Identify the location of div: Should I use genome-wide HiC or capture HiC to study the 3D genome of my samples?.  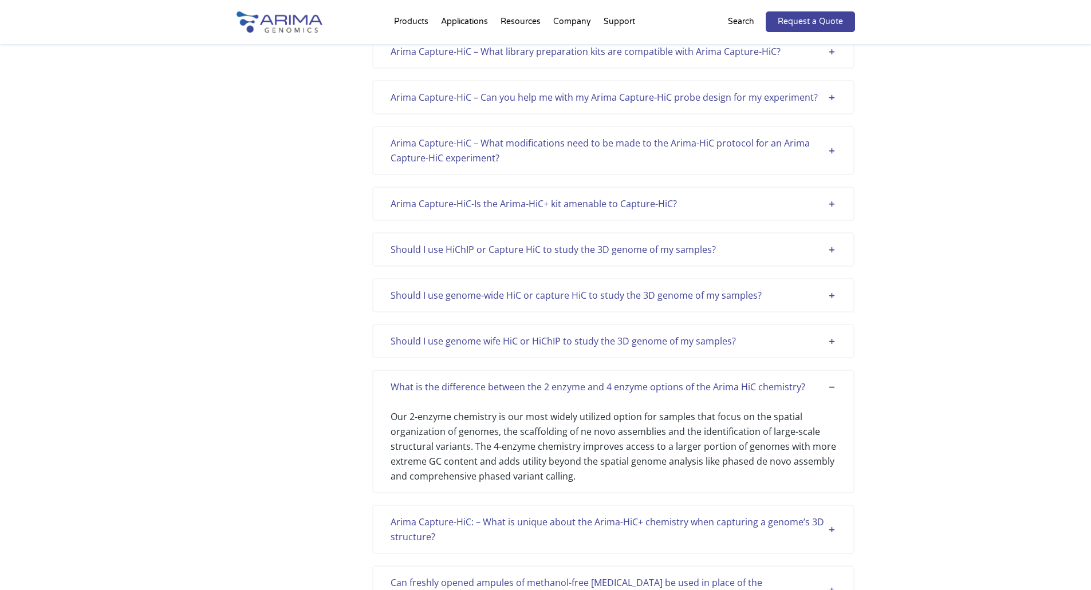
(613, 295).